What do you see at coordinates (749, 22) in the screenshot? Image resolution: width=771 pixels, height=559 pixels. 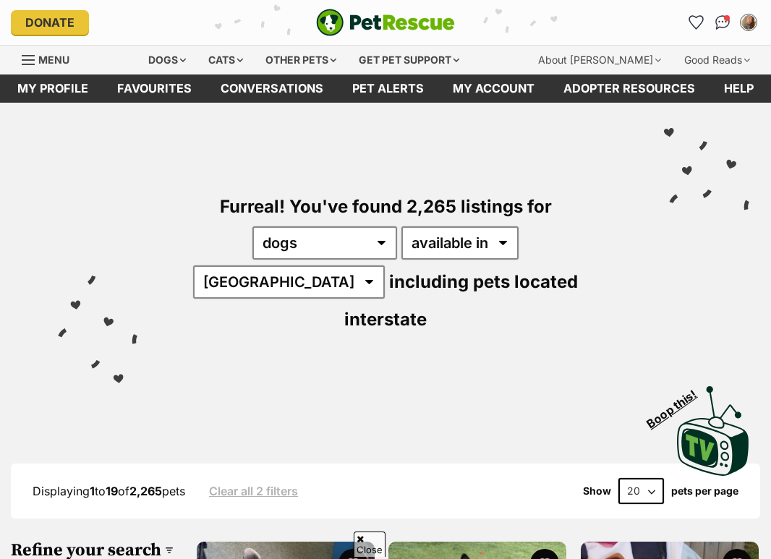 I see `button: My account` at bounding box center [749, 22].